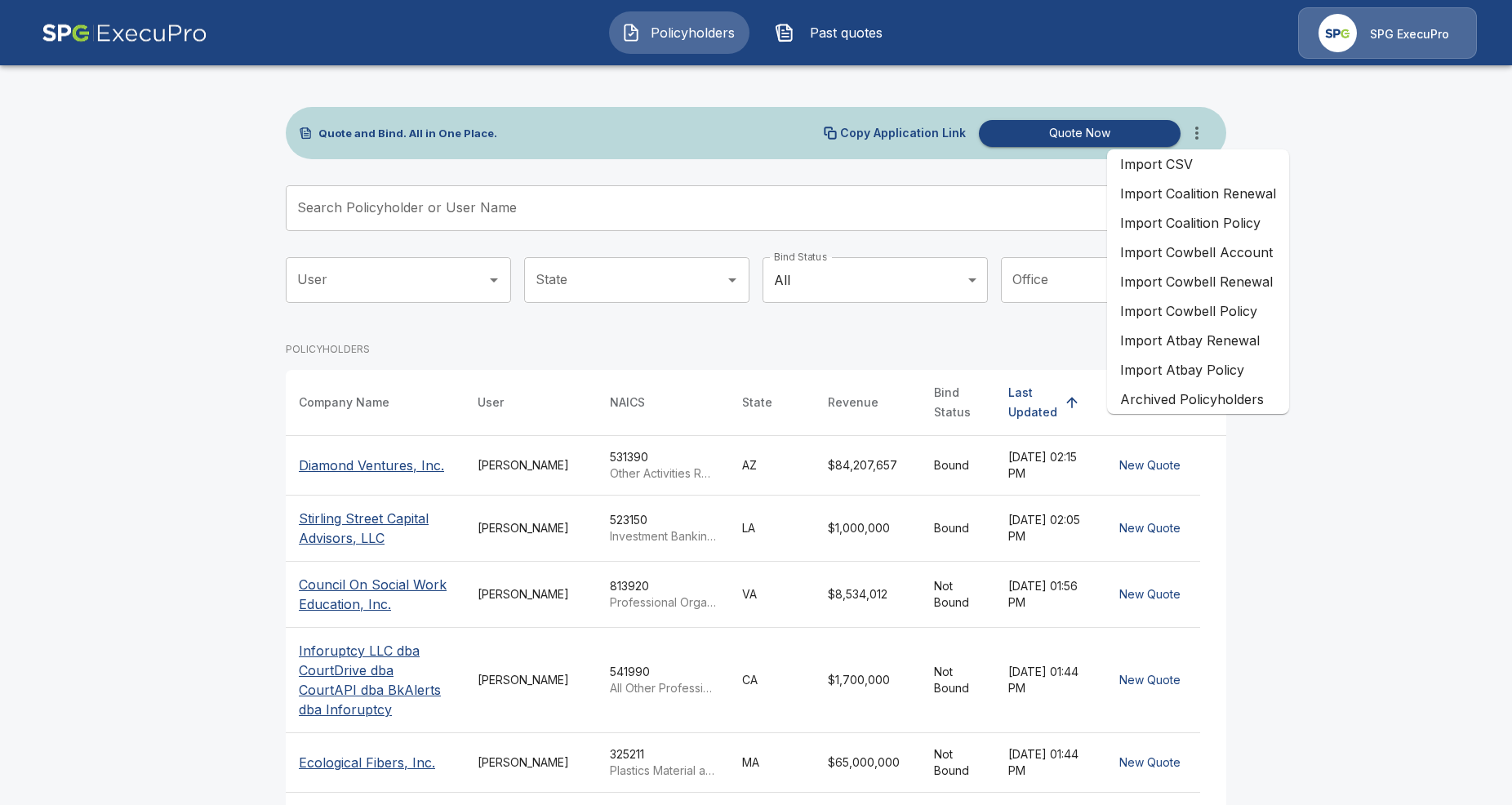 This screenshot has width=1512, height=805. I want to click on div: NAICS, so click(626, 402).